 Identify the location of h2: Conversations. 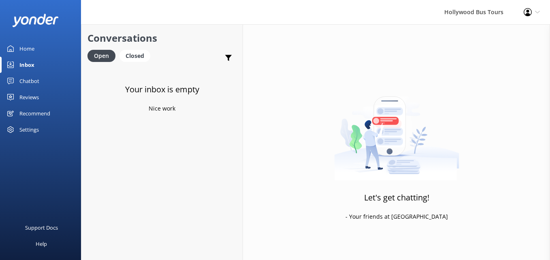
(162, 38).